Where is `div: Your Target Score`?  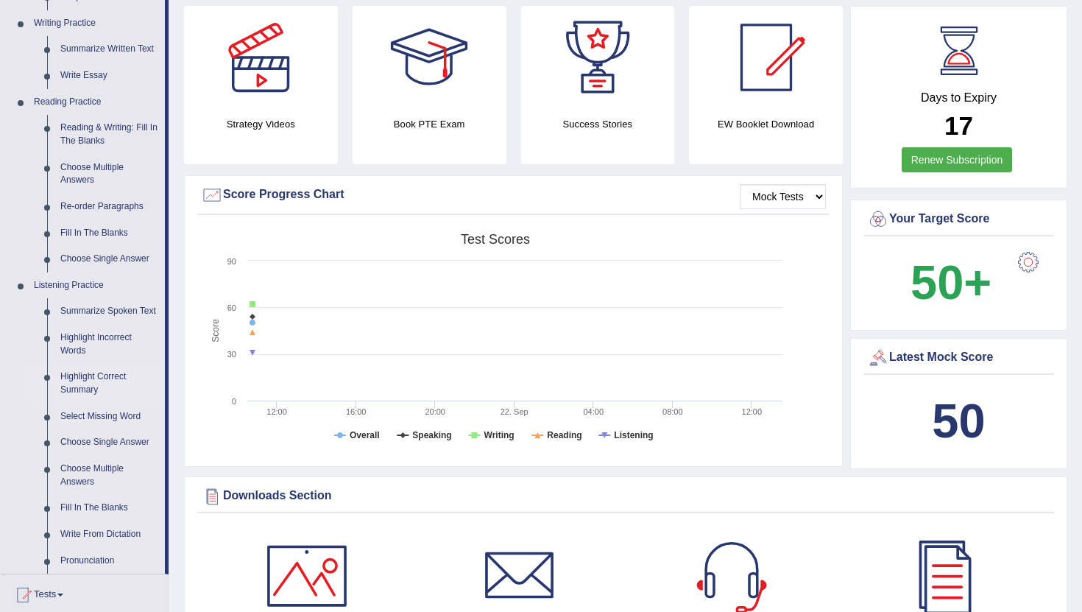
div: Your Target Score is located at coordinates (958, 219).